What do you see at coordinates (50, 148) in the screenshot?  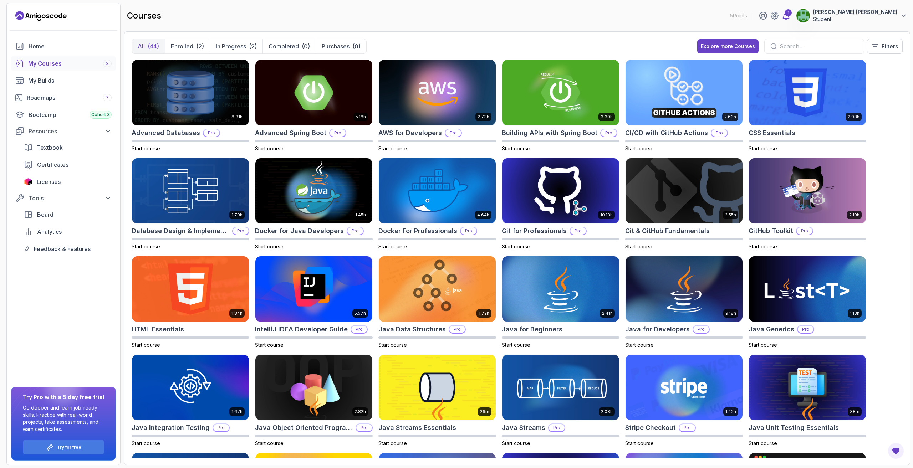 I see `span: Textbook` at bounding box center [50, 148].